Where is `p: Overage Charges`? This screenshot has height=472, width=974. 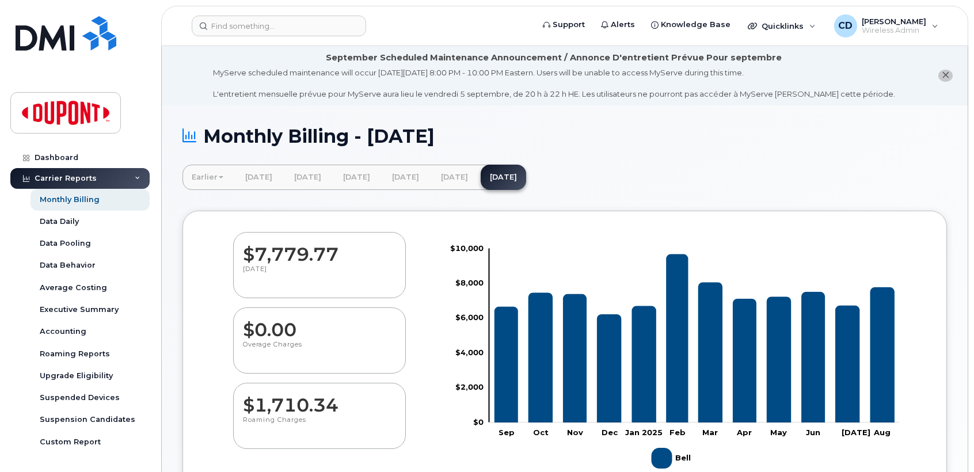 p: Overage Charges is located at coordinates (319, 350).